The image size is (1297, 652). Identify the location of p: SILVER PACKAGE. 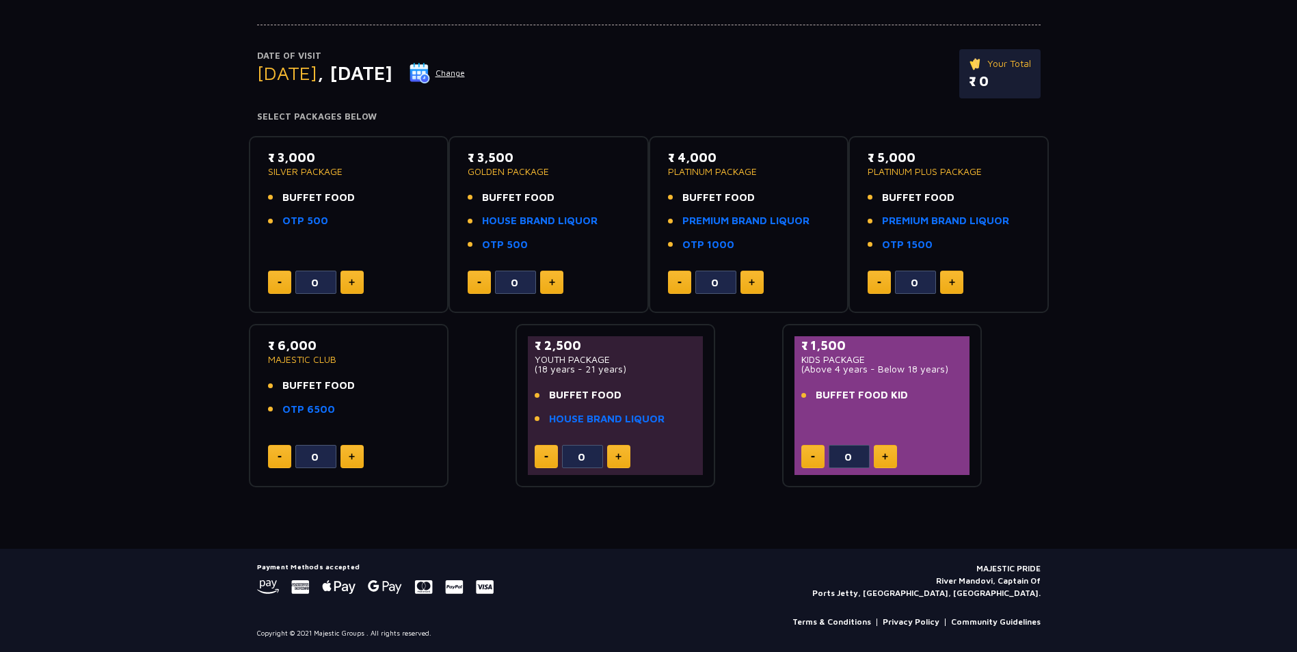
(349, 172).